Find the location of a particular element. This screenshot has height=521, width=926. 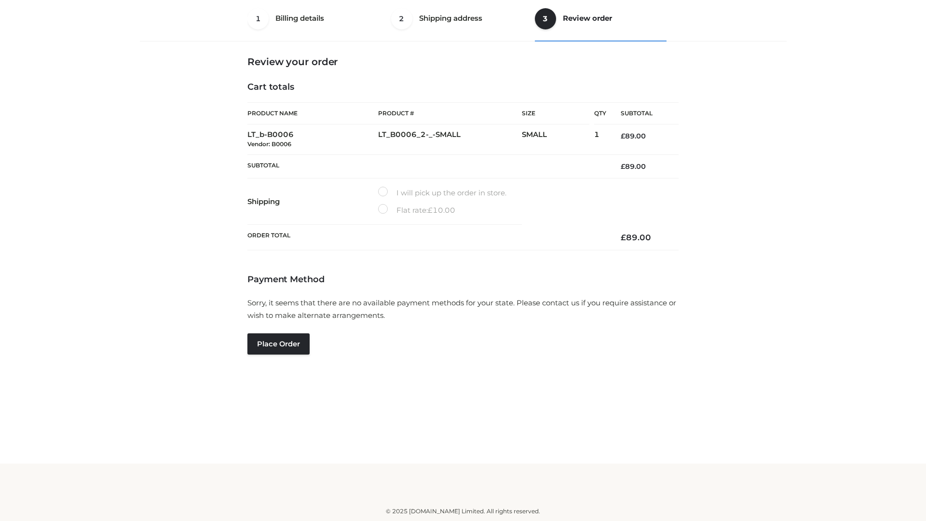

button: Place order is located at coordinates (278, 344).